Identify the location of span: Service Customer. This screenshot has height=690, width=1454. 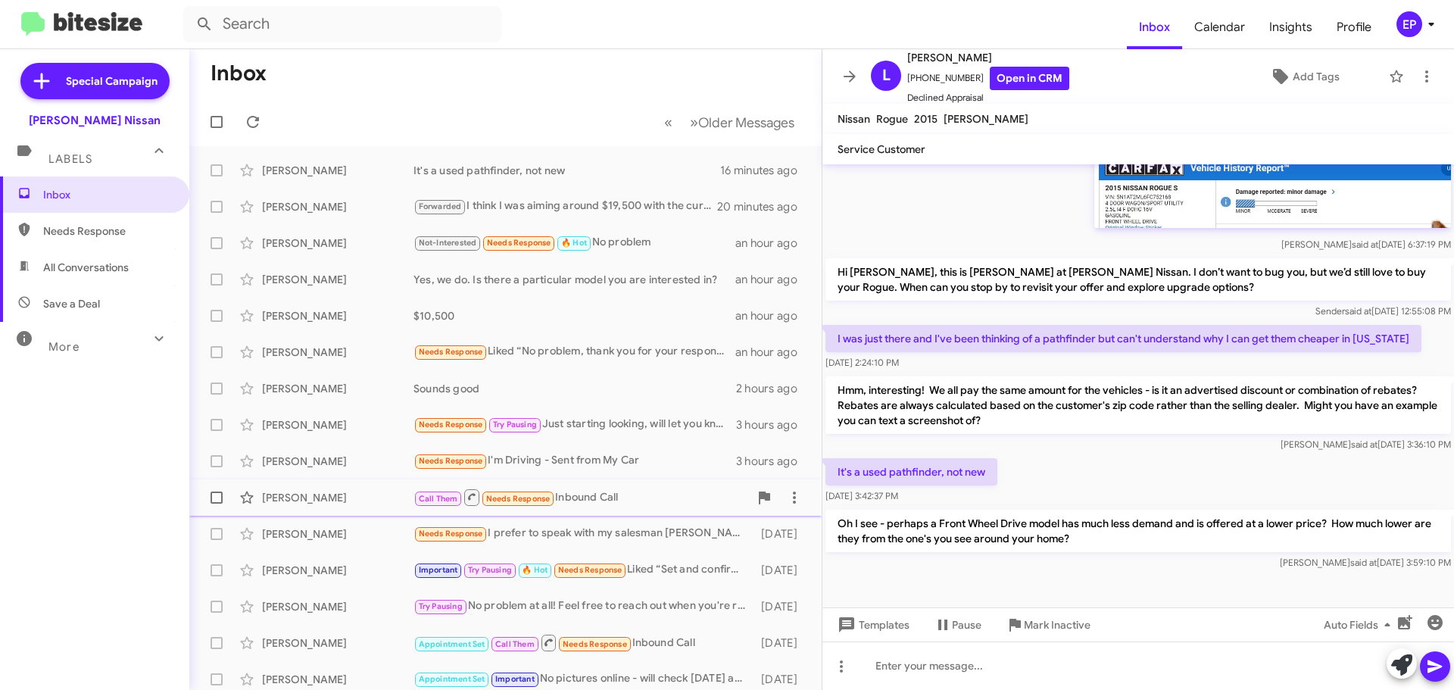
(882, 149).